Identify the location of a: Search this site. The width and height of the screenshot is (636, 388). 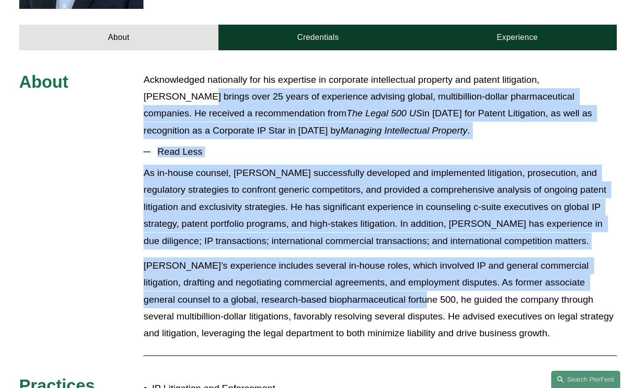
(585, 379).